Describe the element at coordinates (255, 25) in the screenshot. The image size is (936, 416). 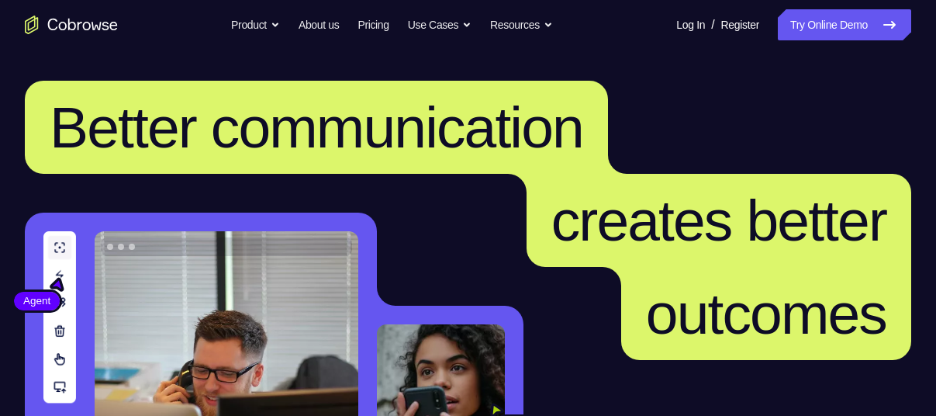
I see `button: Product` at that location.